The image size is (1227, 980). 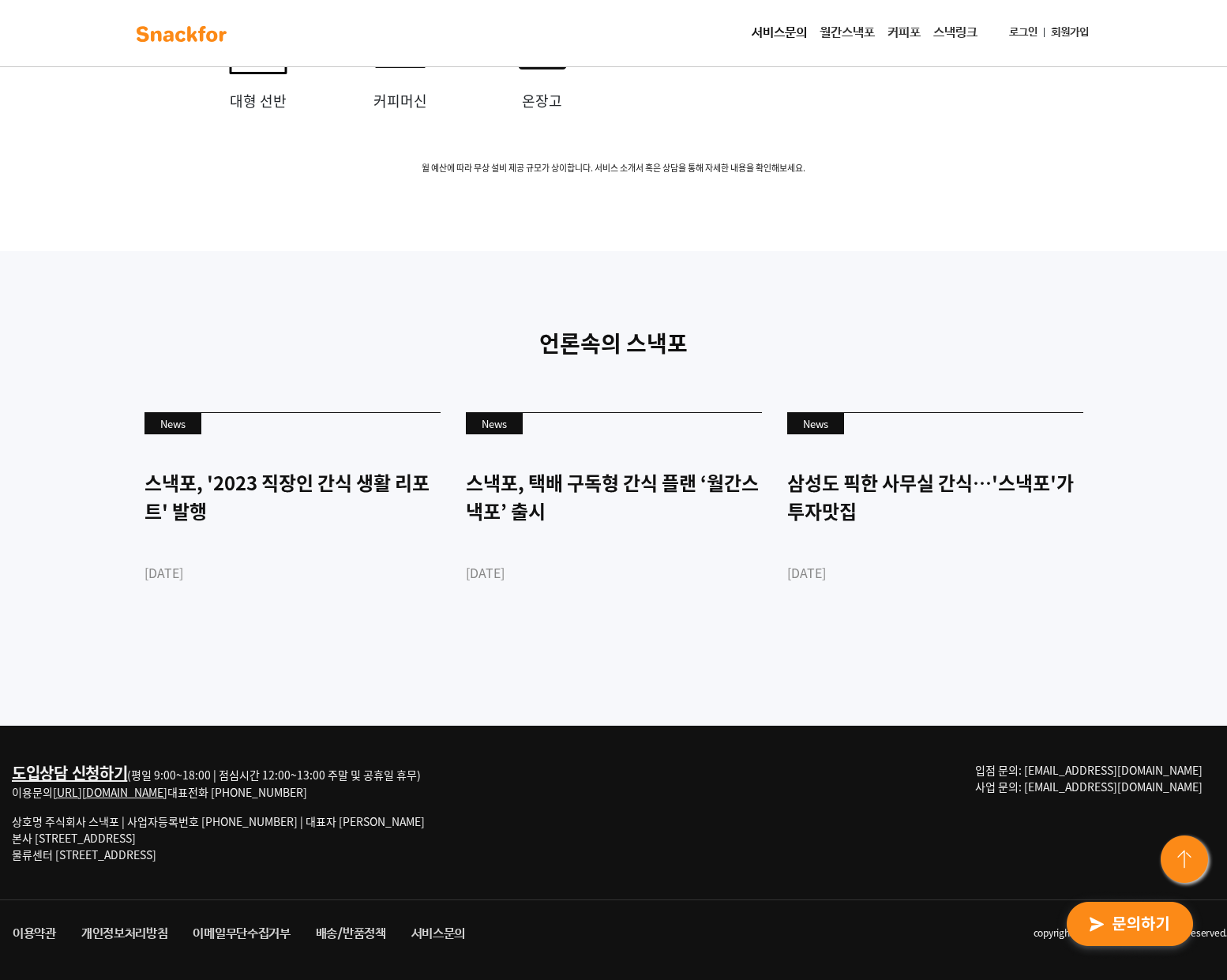 What do you see at coordinates (124, 935) in the screenshot?
I see `a: 개인정보처리방침` at bounding box center [124, 935].